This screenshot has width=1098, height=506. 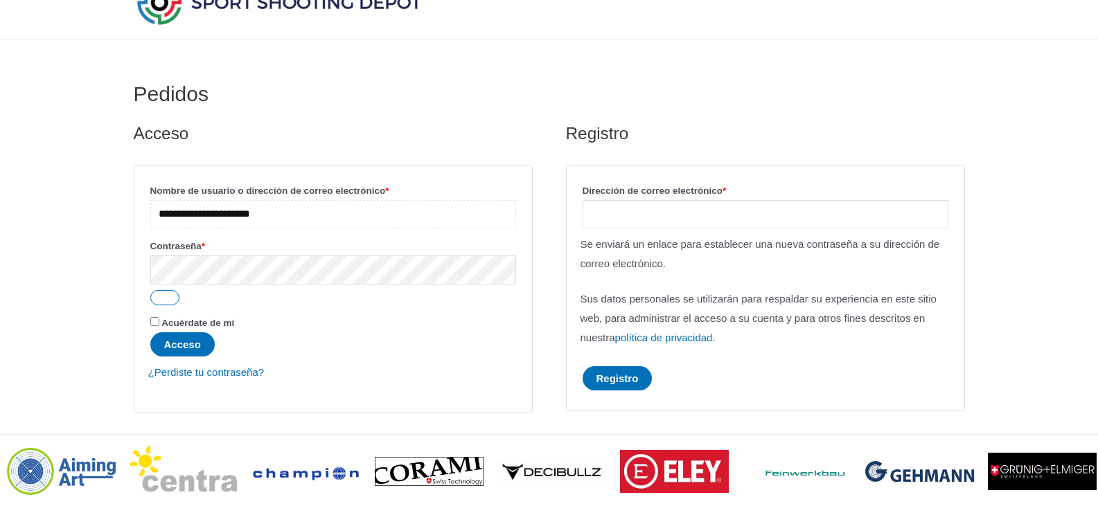 What do you see at coordinates (197, 323) in the screenshot?
I see `font: Acuérdate de mí` at bounding box center [197, 323].